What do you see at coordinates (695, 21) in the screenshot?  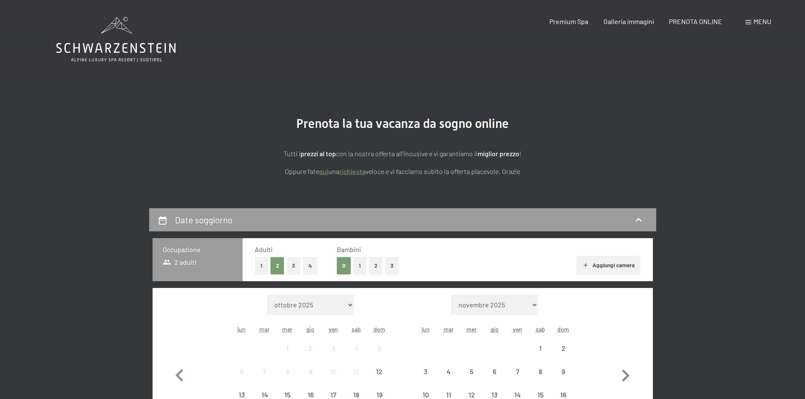 I see `a: PRENOTA ONLINE` at bounding box center [695, 21].